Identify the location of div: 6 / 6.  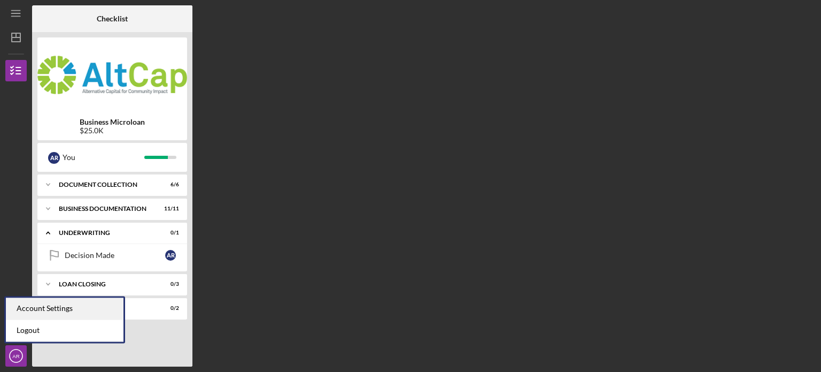
(170, 184).